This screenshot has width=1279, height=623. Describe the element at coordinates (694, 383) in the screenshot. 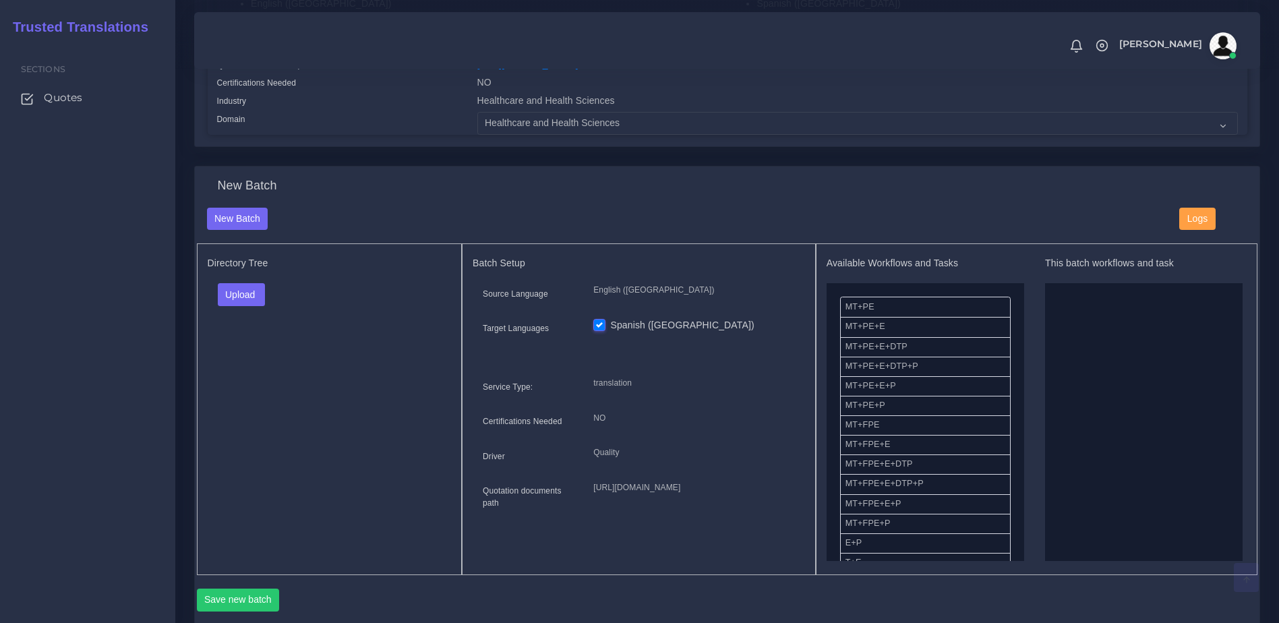

I see `p: translation` at that location.